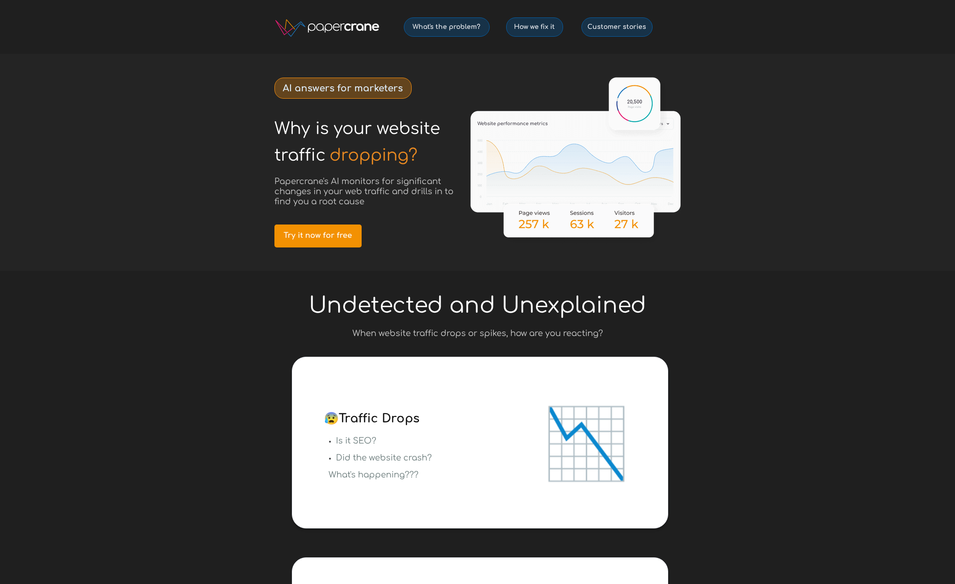  I want to click on span: How we fix it, so click(534, 27).